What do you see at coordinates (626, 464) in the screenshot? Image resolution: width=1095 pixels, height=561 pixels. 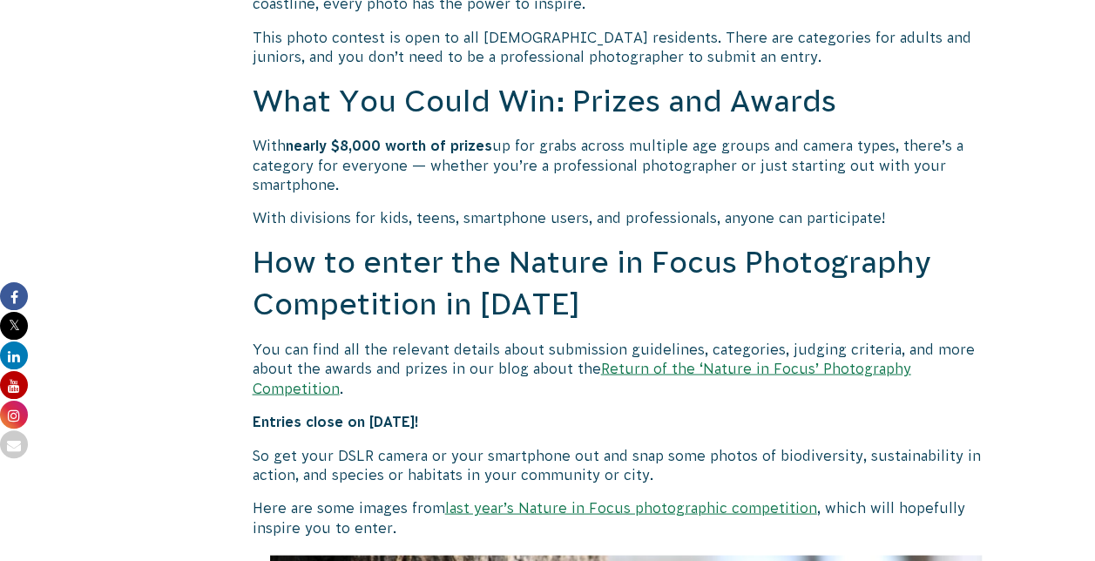 I see `p: So get your DSLR camera or your smartphone out and snap some photos of biodiversity, sustainabili...` at bounding box center [626, 464].